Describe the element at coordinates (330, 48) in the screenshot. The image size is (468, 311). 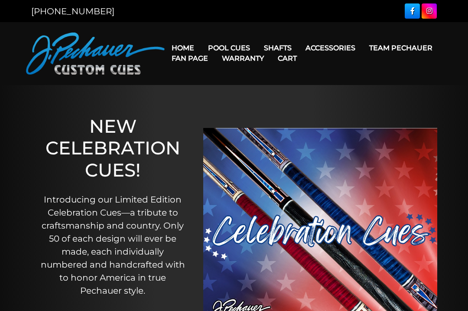
I see `a: Accessories` at that location.